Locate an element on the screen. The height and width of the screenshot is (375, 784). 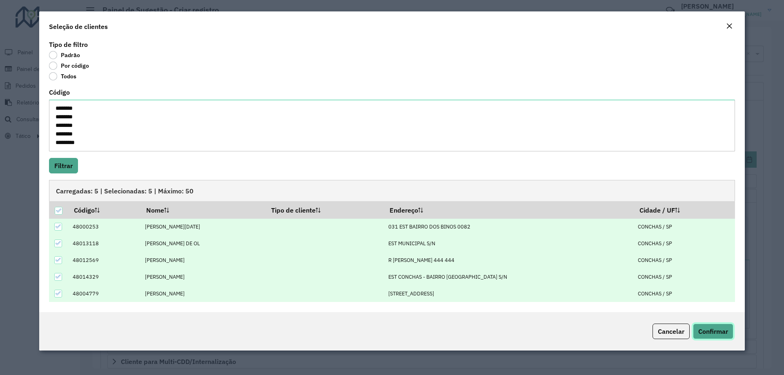
h4: Seleção de clientes is located at coordinates (78, 27).